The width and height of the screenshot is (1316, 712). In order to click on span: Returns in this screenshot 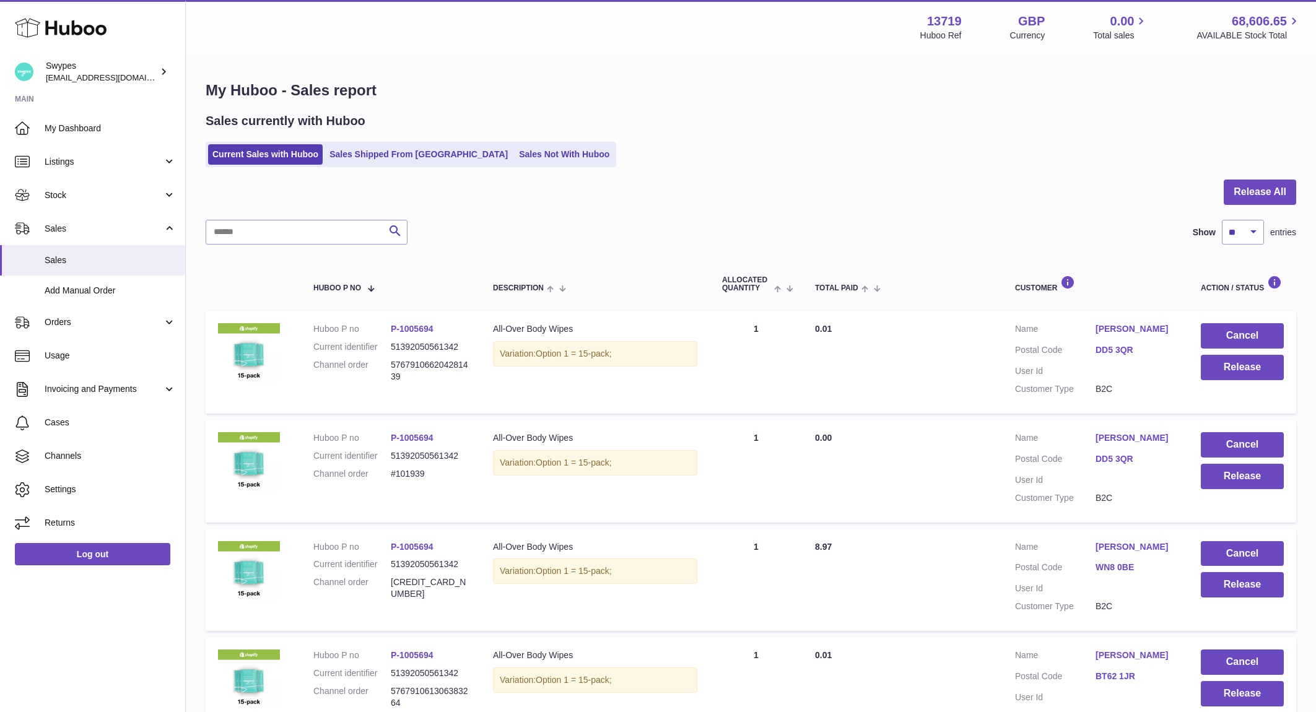, I will do `click(110, 523)`.